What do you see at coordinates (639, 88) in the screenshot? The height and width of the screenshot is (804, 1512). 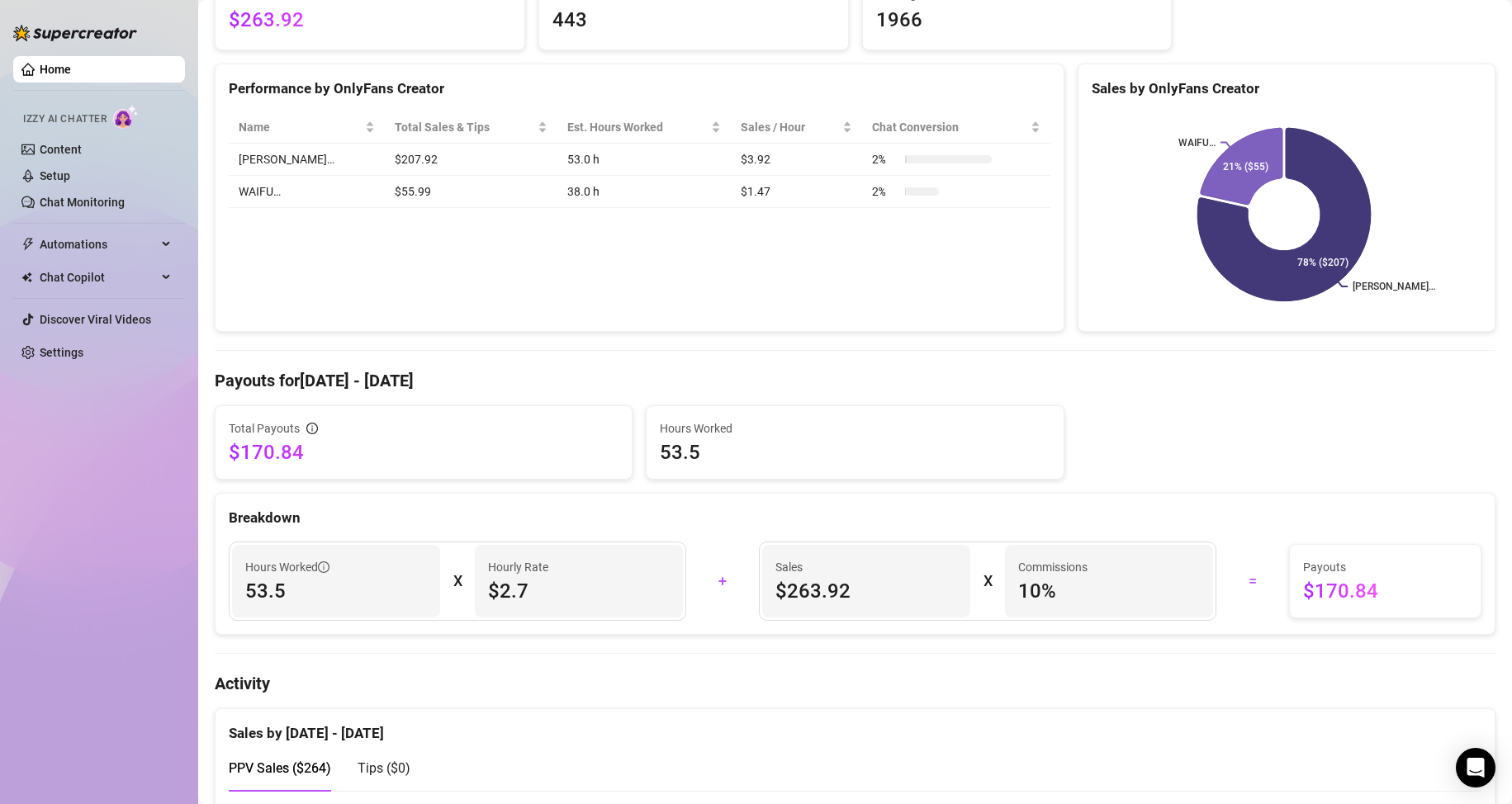 I see `div: Performance by OnlyFans Creator` at bounding box center [639, 88].